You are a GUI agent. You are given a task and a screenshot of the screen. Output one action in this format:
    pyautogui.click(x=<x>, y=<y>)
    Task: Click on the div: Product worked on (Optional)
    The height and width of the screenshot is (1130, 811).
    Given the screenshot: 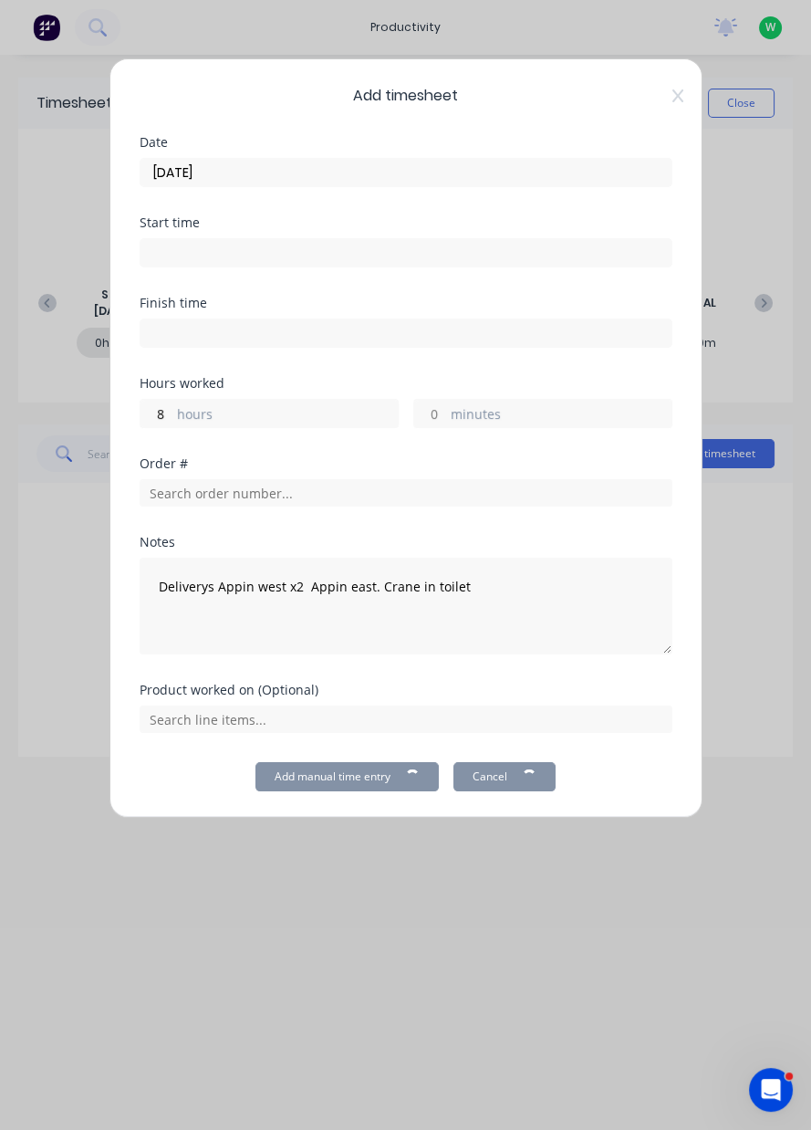 What is the action you would take?
    pyautogui.click(x=406, y=690)
    